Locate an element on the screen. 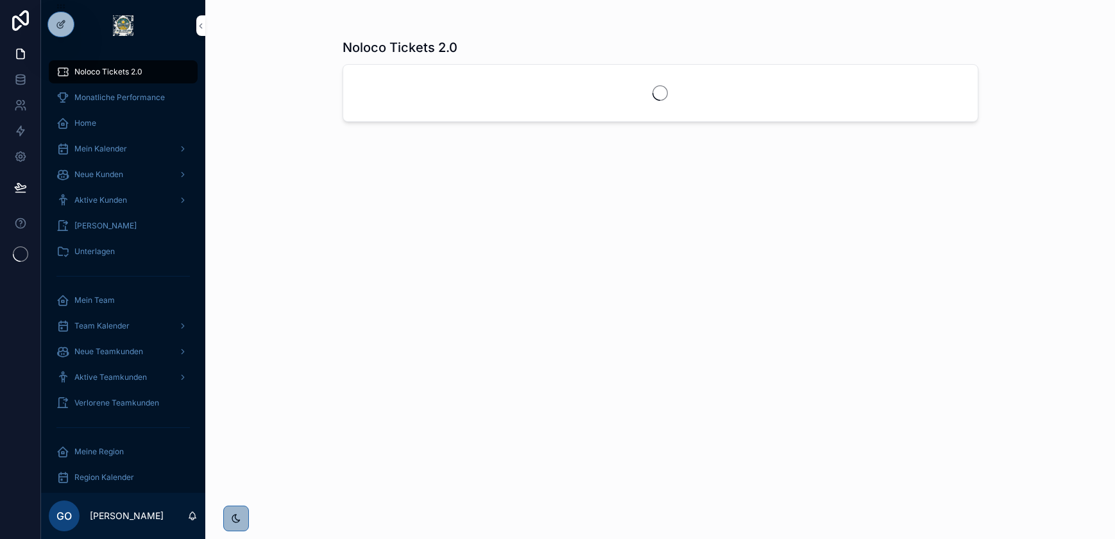 Image resolution: width=1115 pixels, height=539 pixels. a: Mein Team is located at coordinates (123, 300).